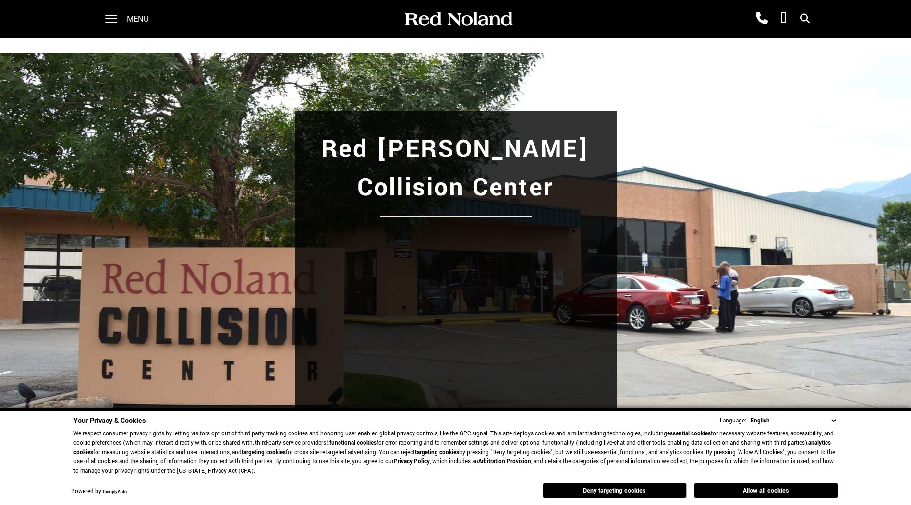 Image resolution: width=911 pixels, height=505 pixels. I want to click on span: Your Privacy & Cookies, so click(109, 421).